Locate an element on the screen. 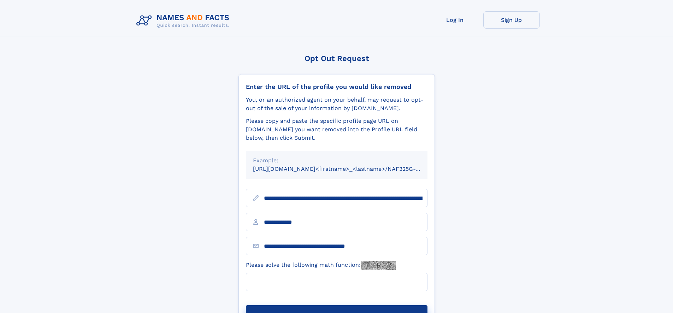 The height and width of the screenshot is (313, 673). label: Please solve the following math function: is located at coordinates (321, 266).